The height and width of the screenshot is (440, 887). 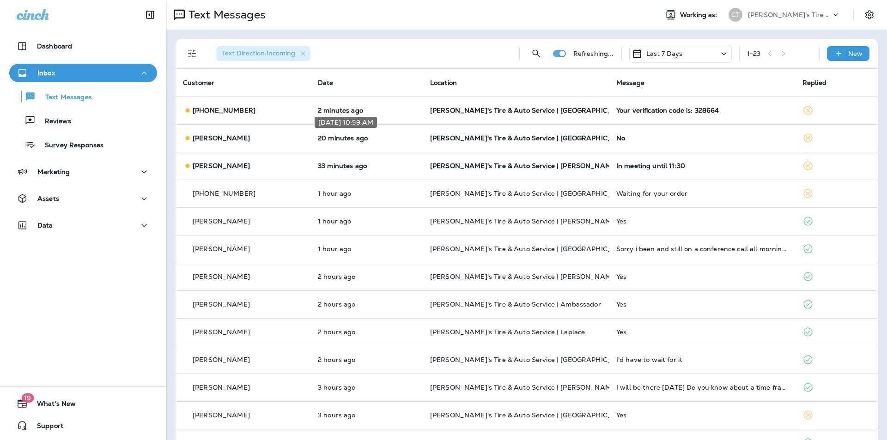 I want to click on div: In meeting until 11:30, so click(x=702, y=166).